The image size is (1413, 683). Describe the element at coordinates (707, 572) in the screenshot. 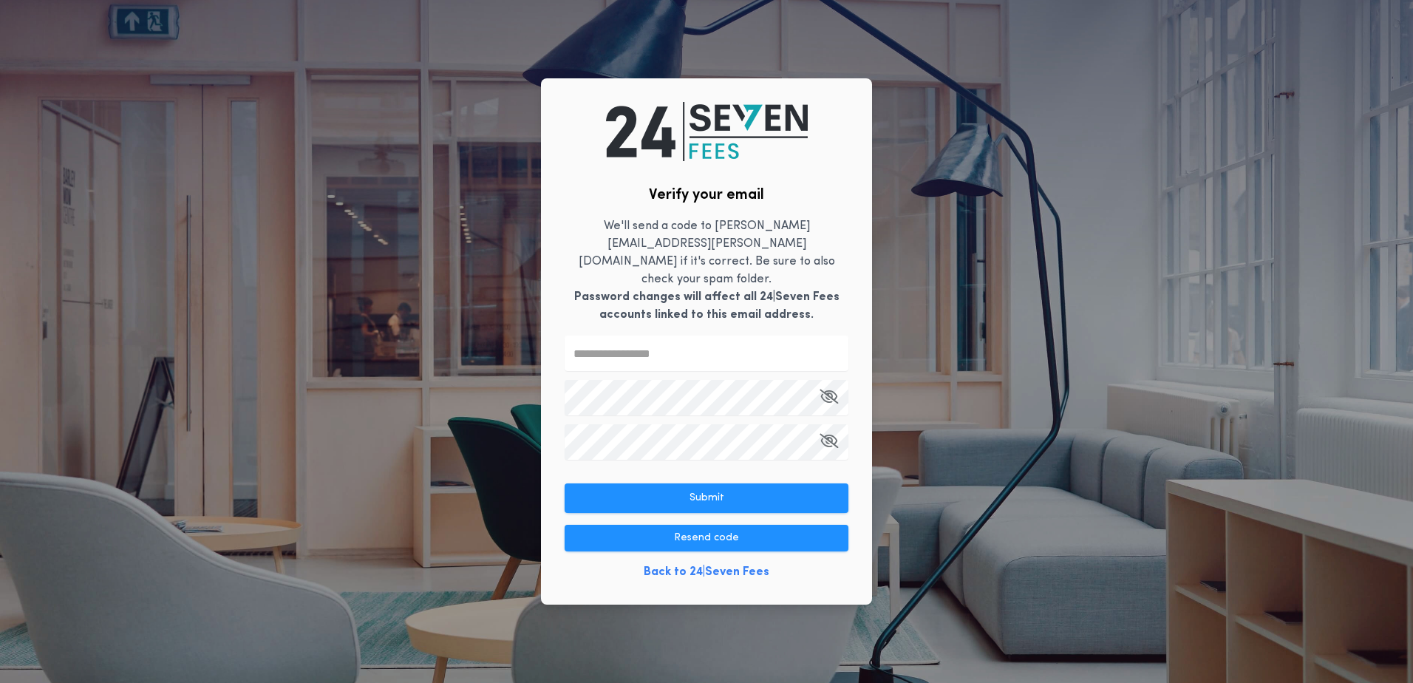

I see `a: Back to 24|Seven Fees` at that location.